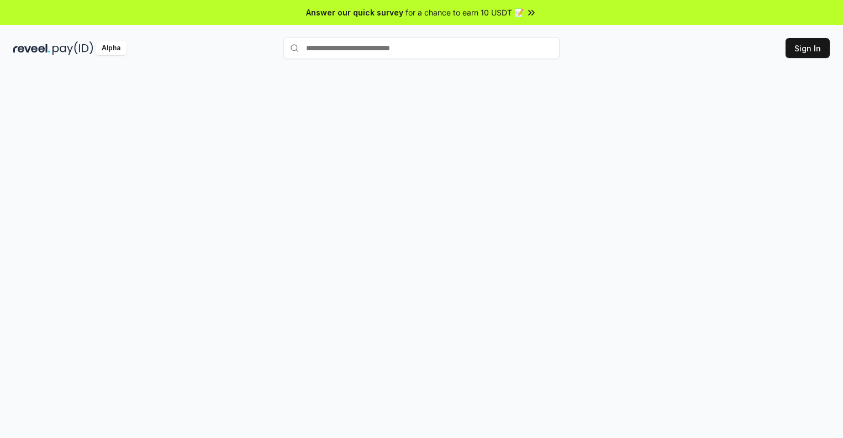  What do you see at coordinates (31, 48) in the screenshot?
I see `img: reveel_dark` at bounding box center [31, 48].